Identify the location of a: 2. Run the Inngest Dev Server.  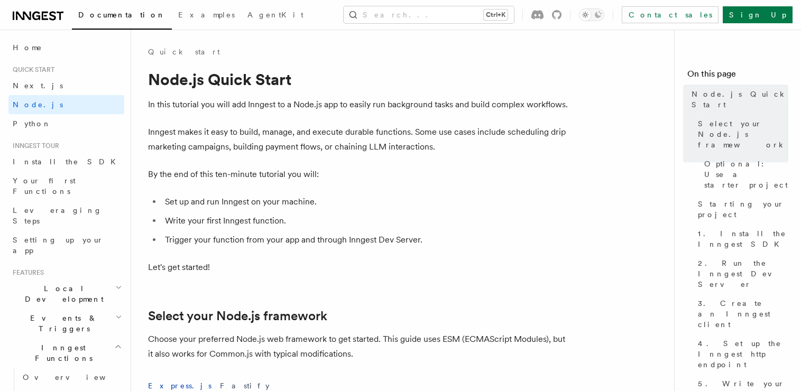
(741, 274).